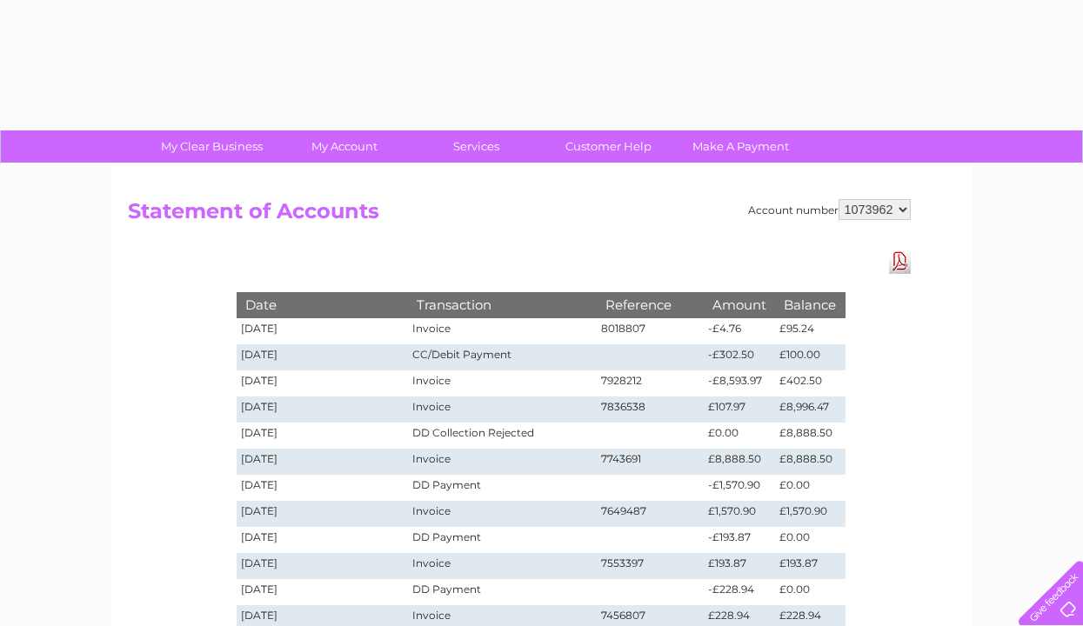  What do you see at coordinates (651, 566) in the screenshot?
I see `td: 7553397` at bounding box center [651, 566].